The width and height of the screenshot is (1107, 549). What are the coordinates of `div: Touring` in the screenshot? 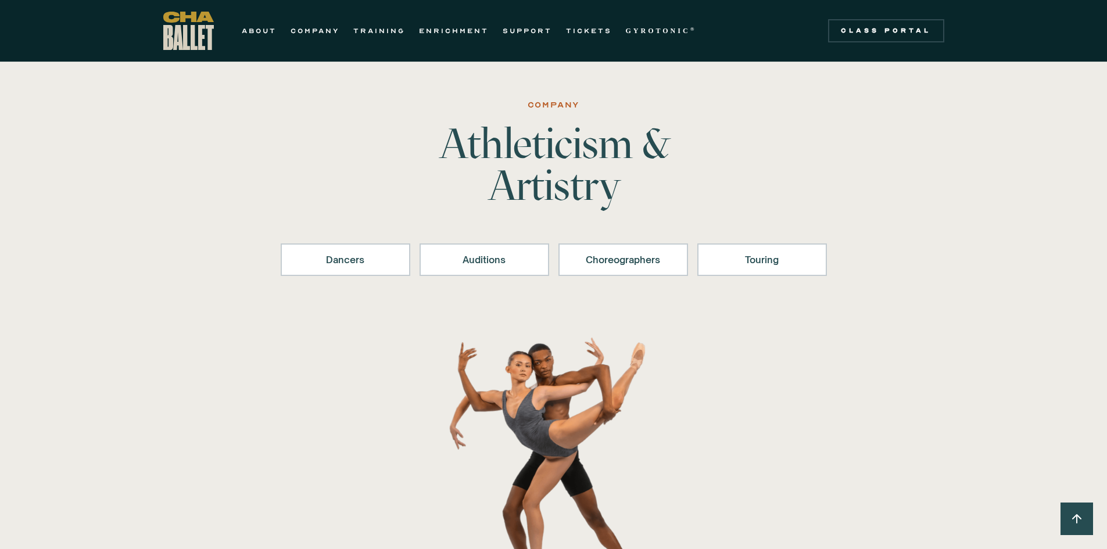 It's located at (762, 260).